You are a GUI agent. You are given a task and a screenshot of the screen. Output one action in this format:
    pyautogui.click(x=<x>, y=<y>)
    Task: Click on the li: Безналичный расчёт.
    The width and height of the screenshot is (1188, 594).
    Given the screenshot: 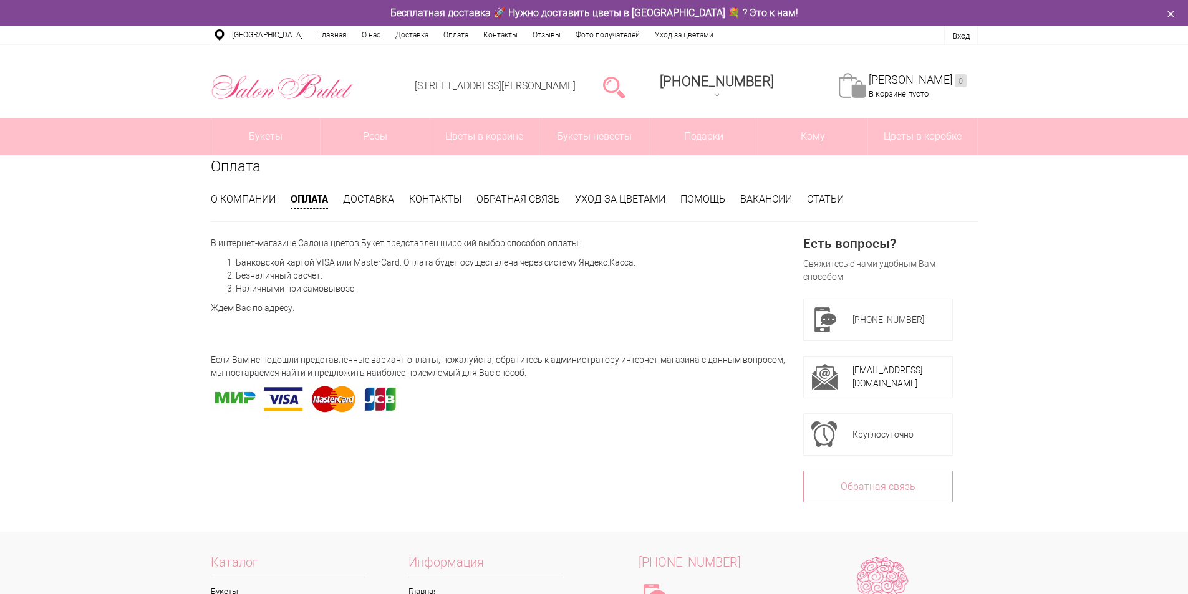 What is the action you would take?
    pyautogui.click(x=512, y=276)
    